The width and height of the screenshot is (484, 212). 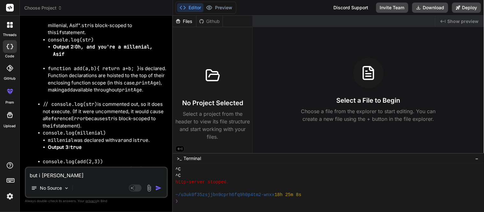 I want to click on div: Github, so click(x=210, y=21).